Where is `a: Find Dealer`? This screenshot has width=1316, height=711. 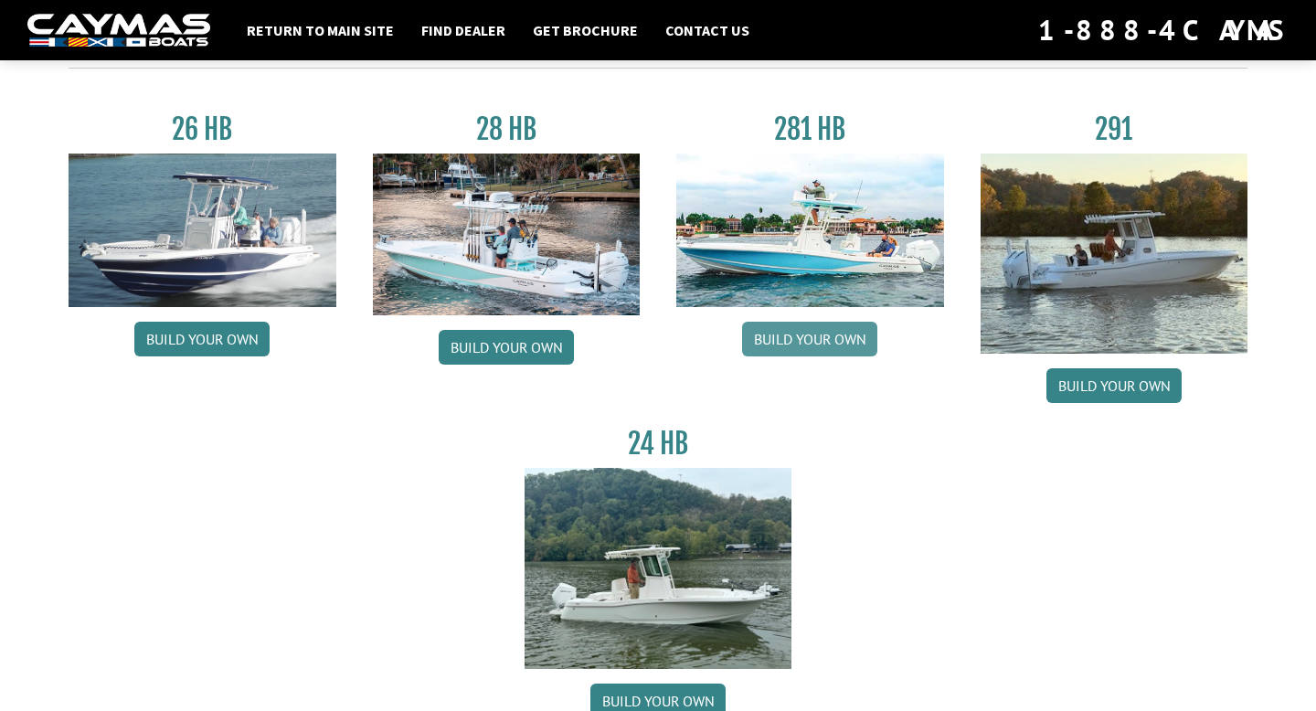
a: Find Dealer is located at coordinates (463, 30).